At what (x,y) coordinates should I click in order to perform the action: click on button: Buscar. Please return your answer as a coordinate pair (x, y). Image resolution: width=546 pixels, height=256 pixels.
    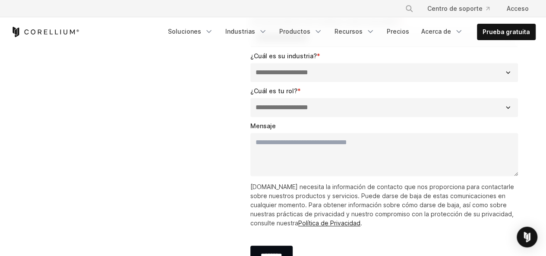
    Looking at the image, I should click on (410, 9).